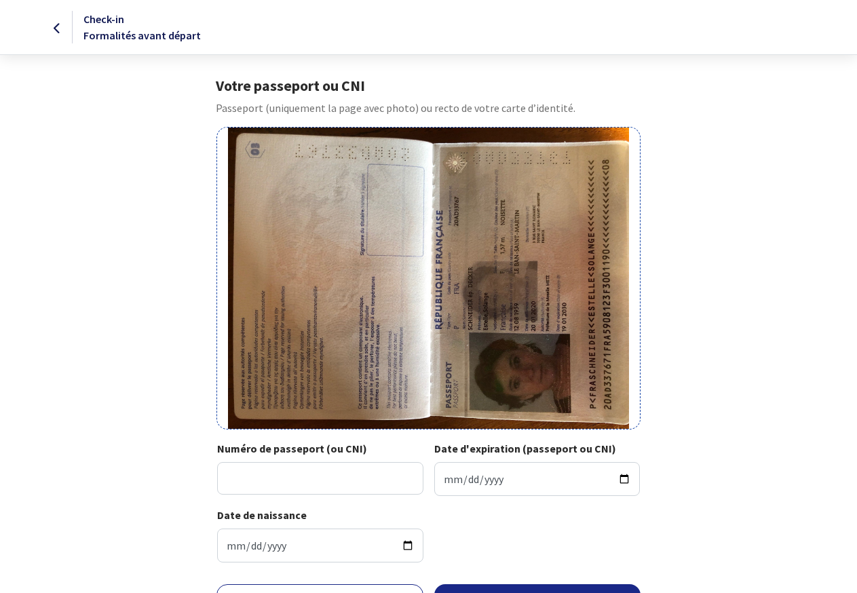  What do you see at coordinates (142, 27) in the screenshot?
I see `span: Check-in Formalités avant départ` at bounding box center [142, 27].